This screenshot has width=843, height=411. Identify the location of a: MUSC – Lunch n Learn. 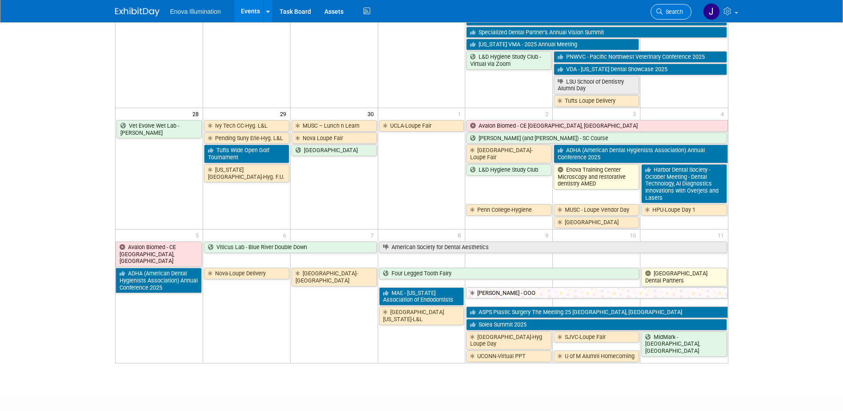
(334, 126).